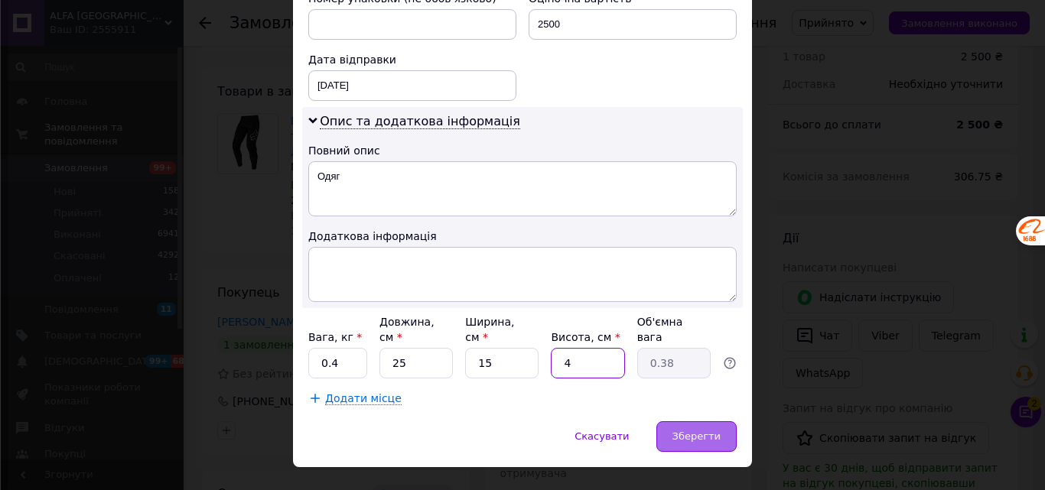 Image resolution: width=1045 pixels, height=490 pixels. What do you see at coordinates (522, 151) in the screenshot?
I see `div: Повний опис` at bounding box center [522, 151].